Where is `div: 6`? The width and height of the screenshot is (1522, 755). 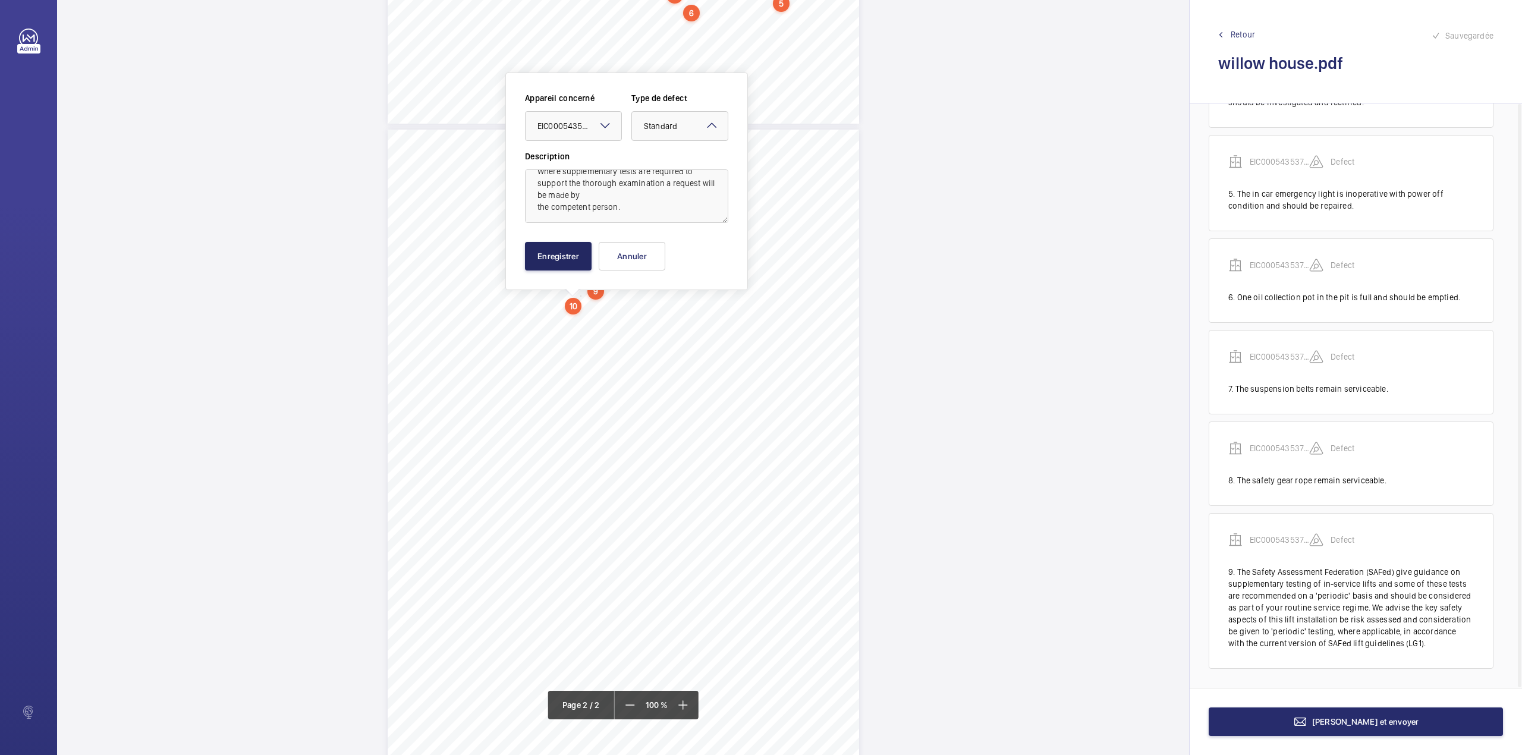 div: 6 is located at coordinates (692, 13).